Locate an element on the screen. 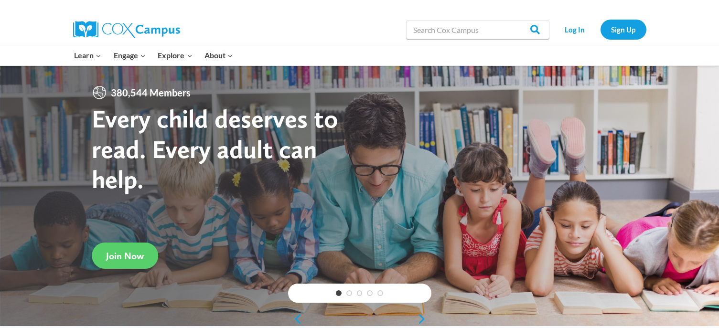 The image size is (719, 328). span: About is located at coordinates (219, 55).